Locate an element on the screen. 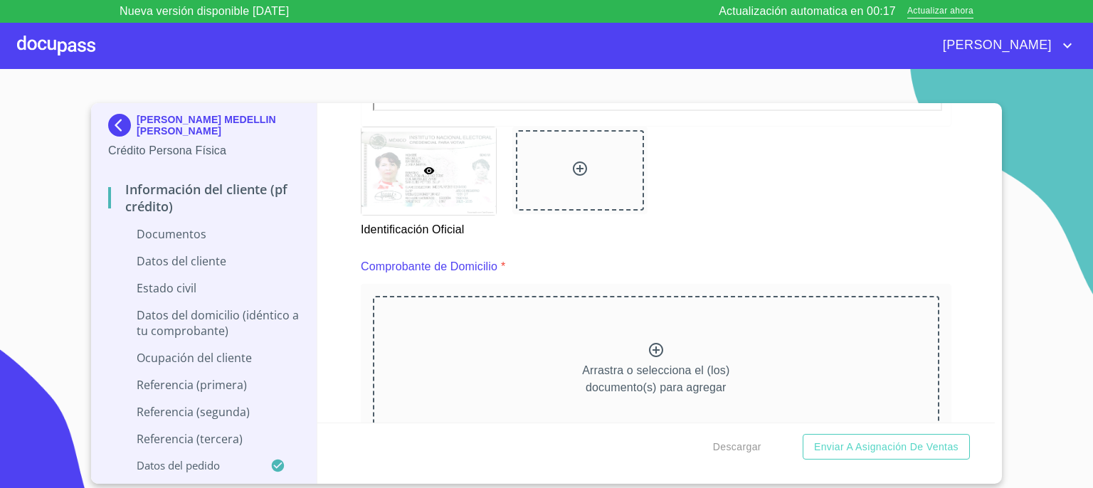 The width and height of the screenshot is (1093, 488). p: Documentos is located at coordinates (204, 234).